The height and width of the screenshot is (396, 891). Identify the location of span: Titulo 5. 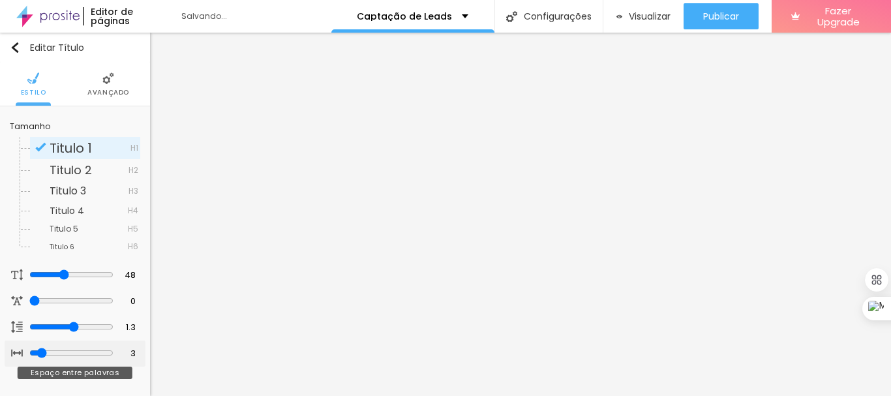
(64, 228).